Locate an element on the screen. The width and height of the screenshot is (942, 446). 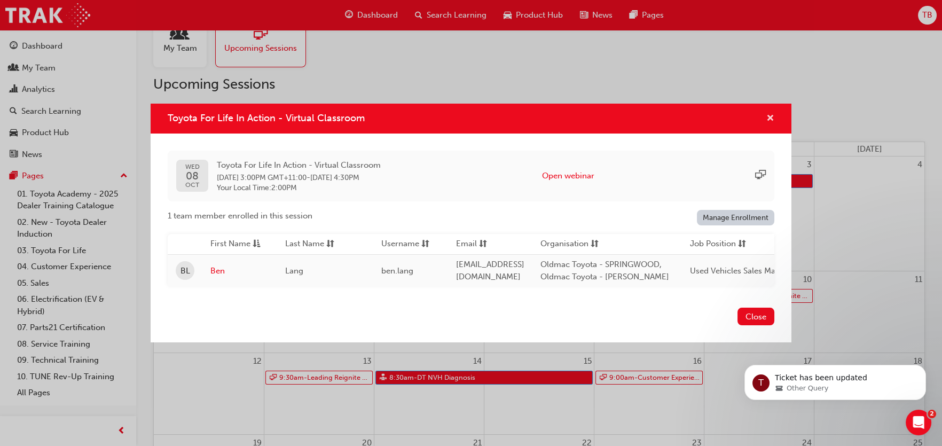
span: 08 is located at coordinates (192, 176).